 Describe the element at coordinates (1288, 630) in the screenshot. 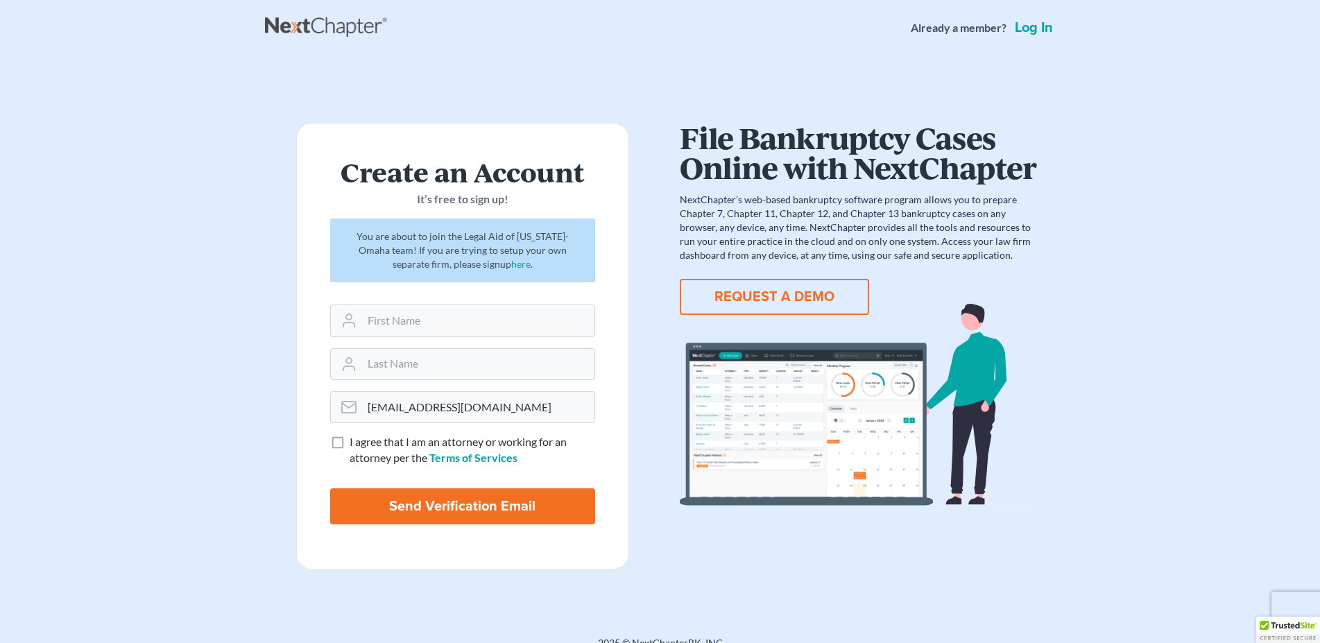

I see `div: TrustedSite Certified` at that location.